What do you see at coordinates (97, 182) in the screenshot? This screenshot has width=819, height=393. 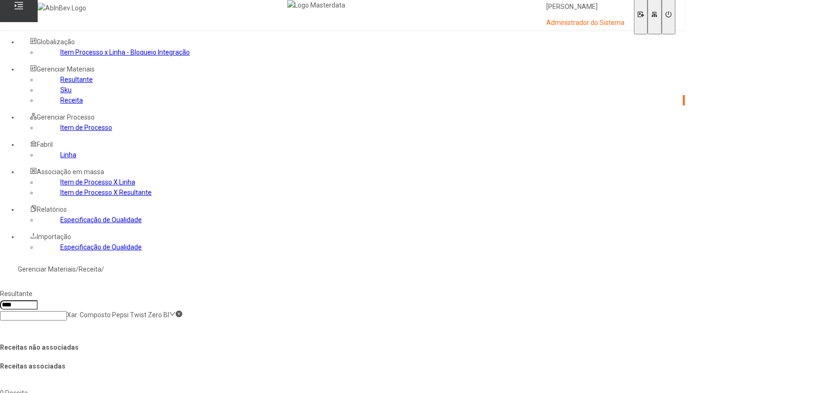 I see `a: Item de Processo X Linha` at bounding box center [97, 182].